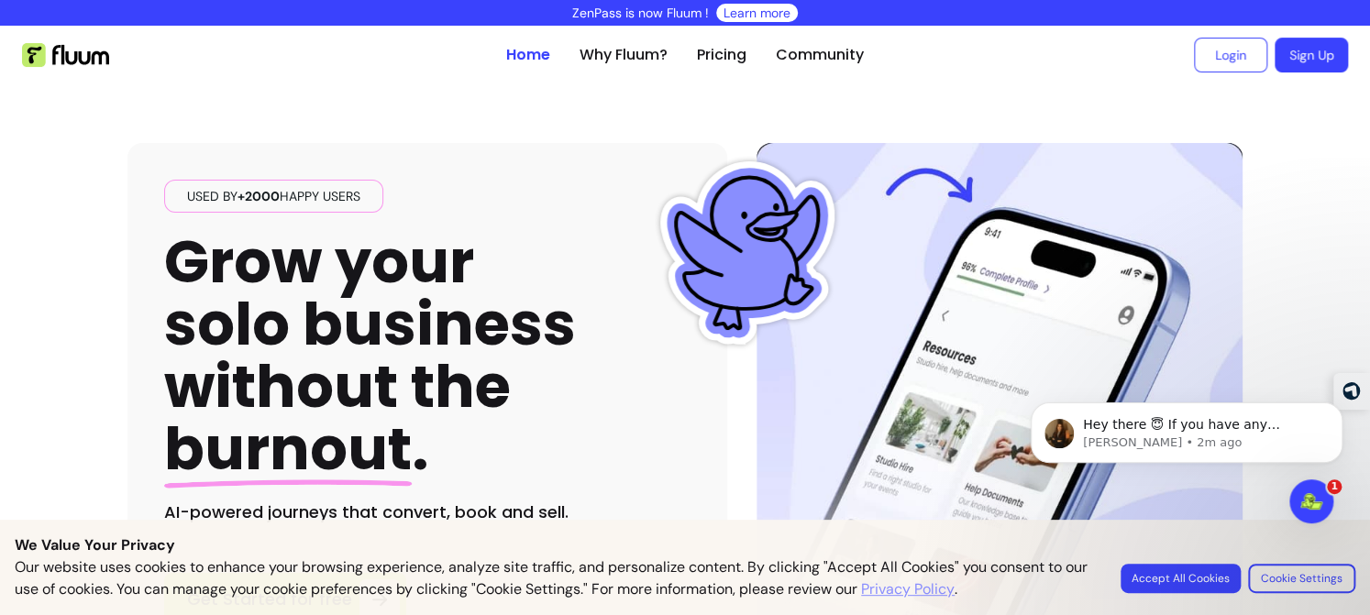 Image resolution: width=1370 pixels, height=615 pixels. I want to click on div: message notification from Roberta, 2m ago. Hey there 😇 If you have any question about what you ca..., so click(183, 69).